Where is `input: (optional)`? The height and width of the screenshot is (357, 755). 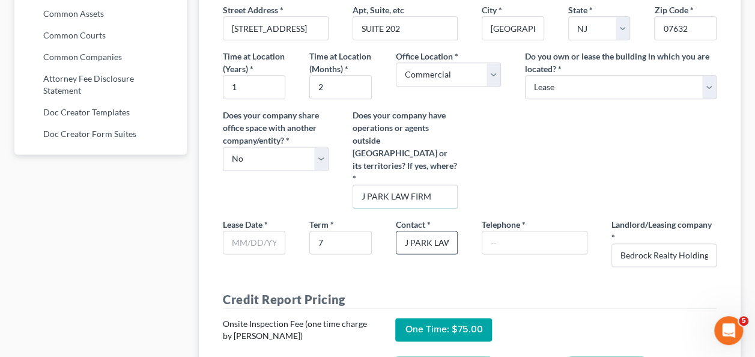
input: (optional) is located at coordinates (405, 28).